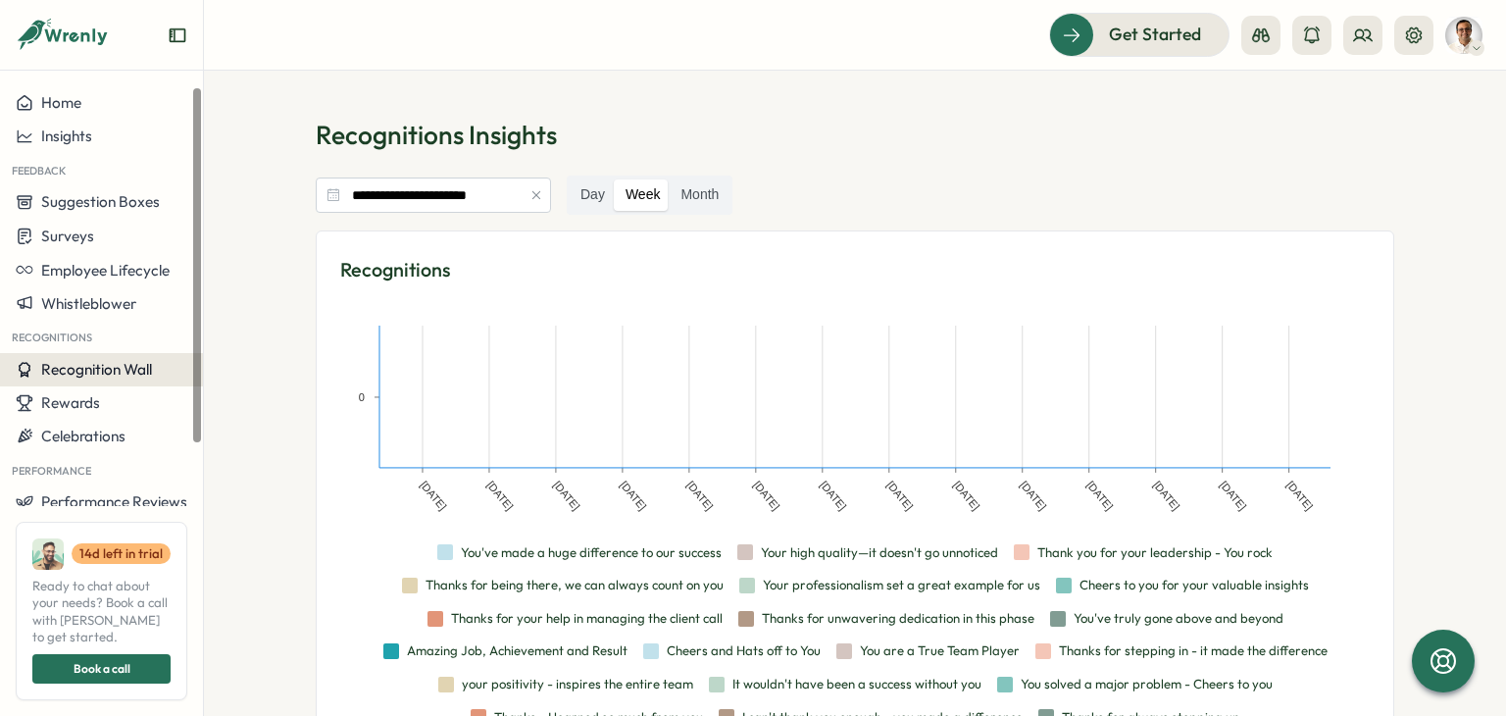  Describe the element at coordinates (643, 195) in the screenshot. I see `label: Week` at that location.